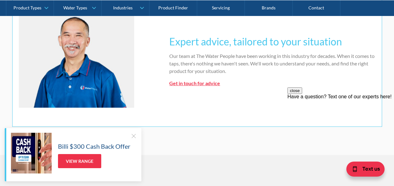 The image size is (394, 186). What do you see at coordinates (34, 14) in the screenshot?
I see `button: Select to open the chat widget` at bounding box center [34, 14].